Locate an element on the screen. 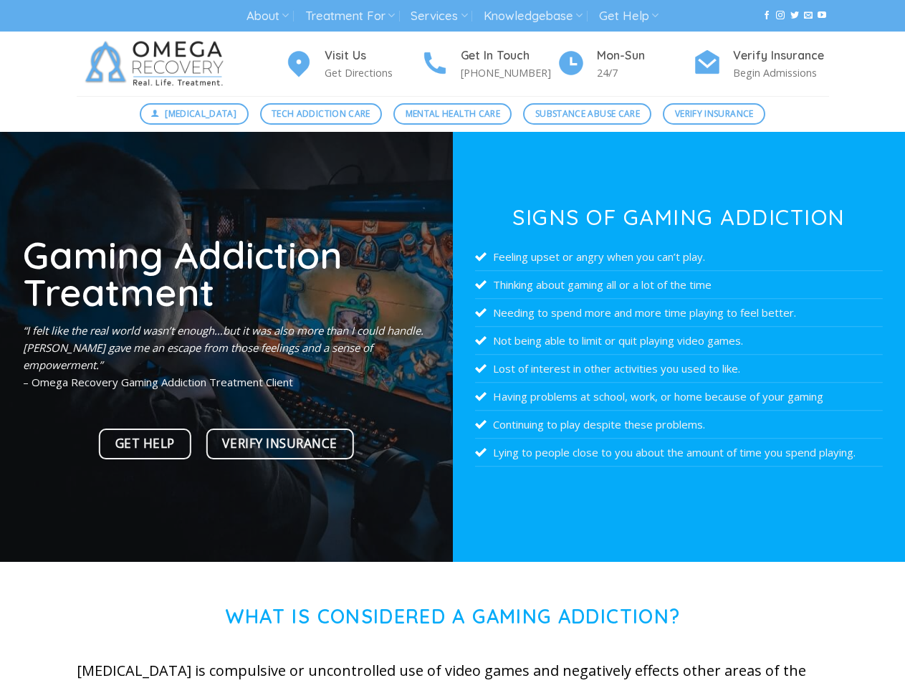  h4: Mon-Sun is located at coordinates (645, 56).